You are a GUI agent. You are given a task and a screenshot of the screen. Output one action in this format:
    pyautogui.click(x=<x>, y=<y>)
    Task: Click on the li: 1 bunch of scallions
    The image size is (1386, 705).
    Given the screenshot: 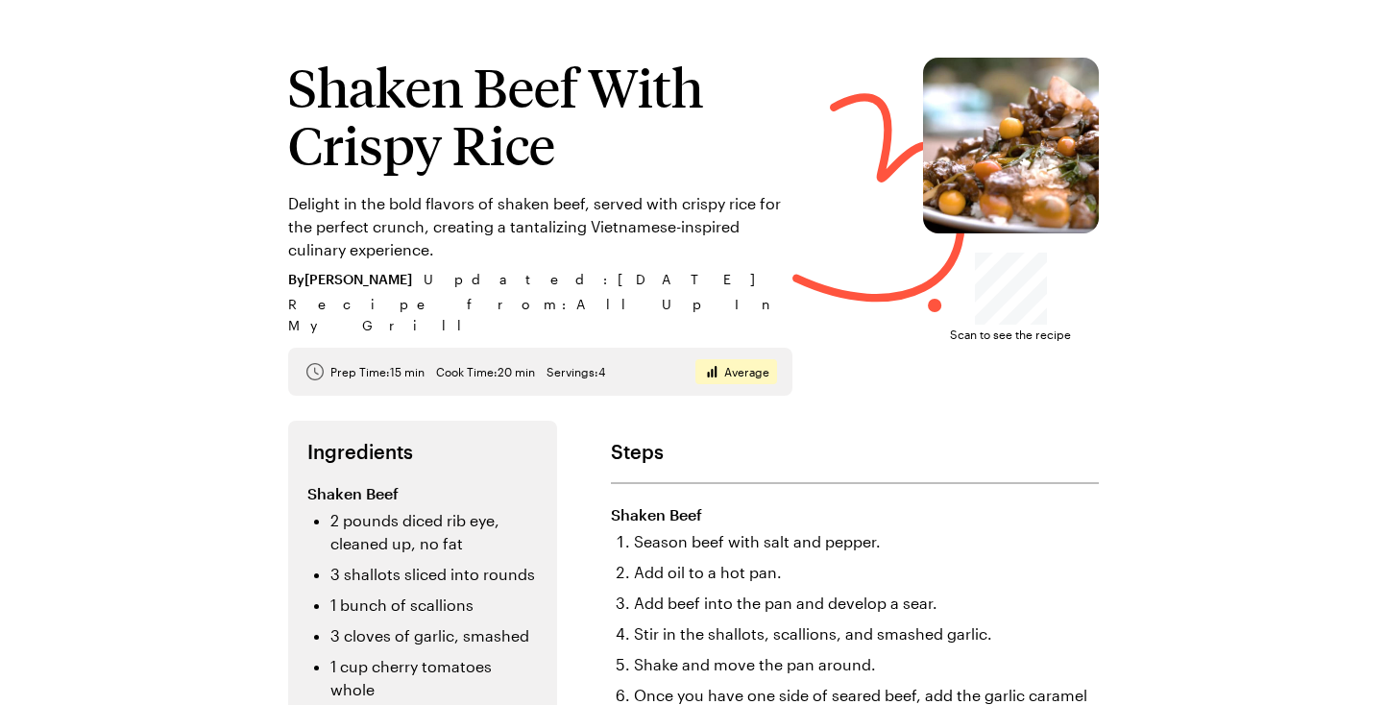 What is the action you would take?
    pyautogui.click(x=434, y=605)
    